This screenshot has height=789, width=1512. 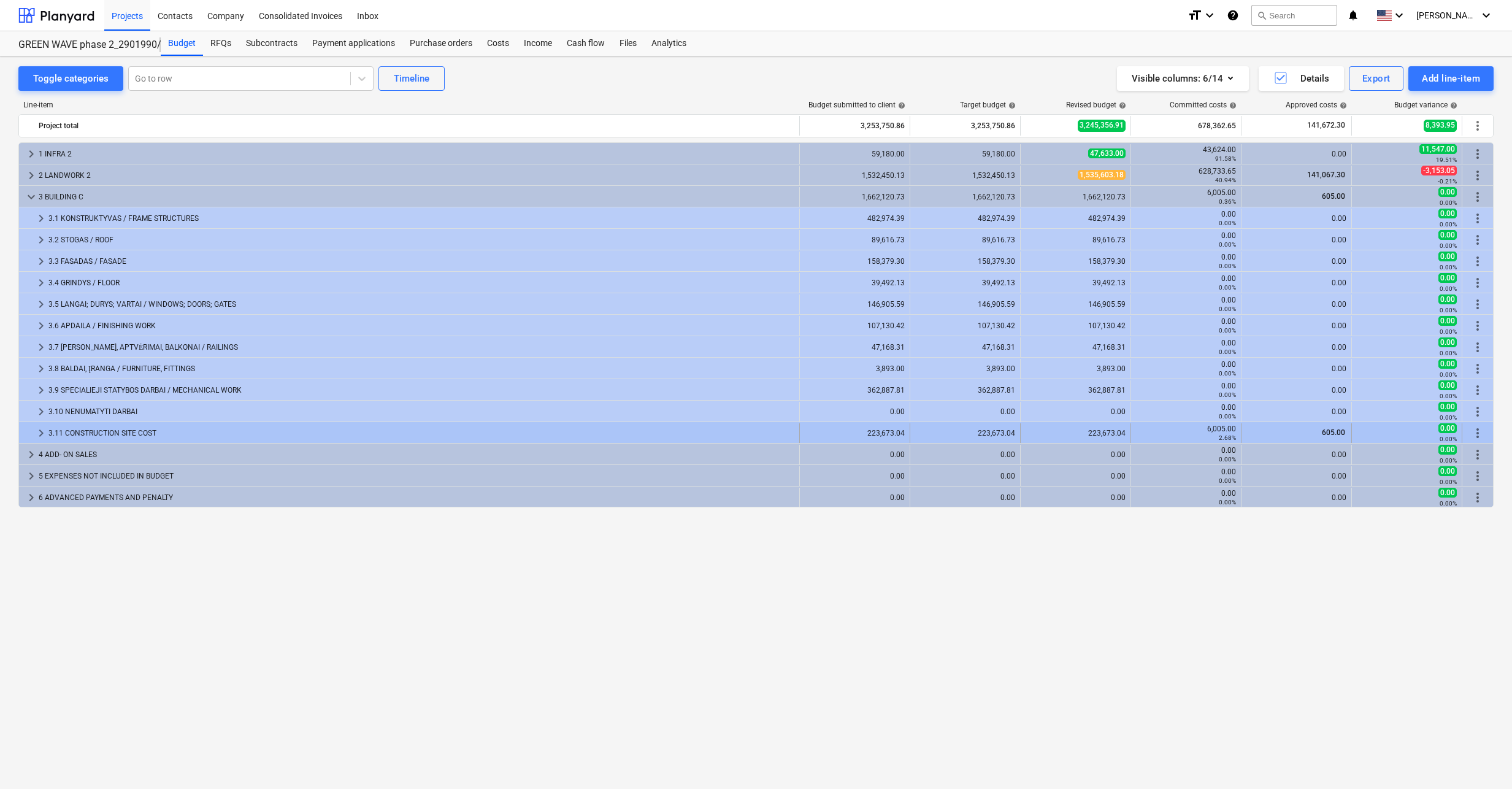 What do you see at coordinates (964, 390) in the screenshot?
I see `div: 362,887.81` at bounding box center [964, 390].